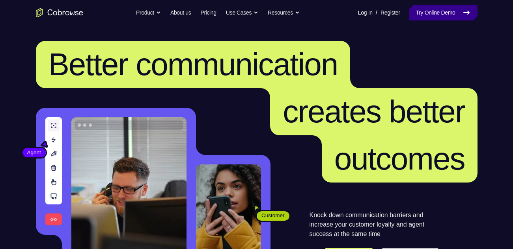  What do you see at coordinates (443, 13) in the screenshot?
I see `a: Try Online Demo` at bounding box center [443, 13].